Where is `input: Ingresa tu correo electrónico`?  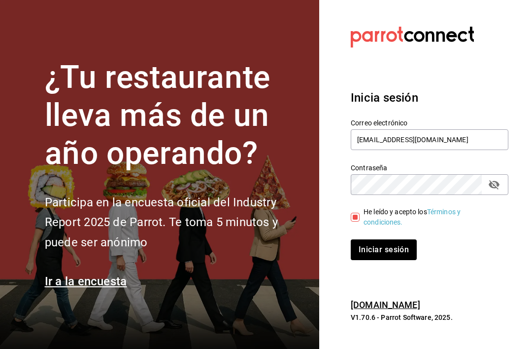
input: Ingresa tu correo electrónico is located at coordinates (430, 140).